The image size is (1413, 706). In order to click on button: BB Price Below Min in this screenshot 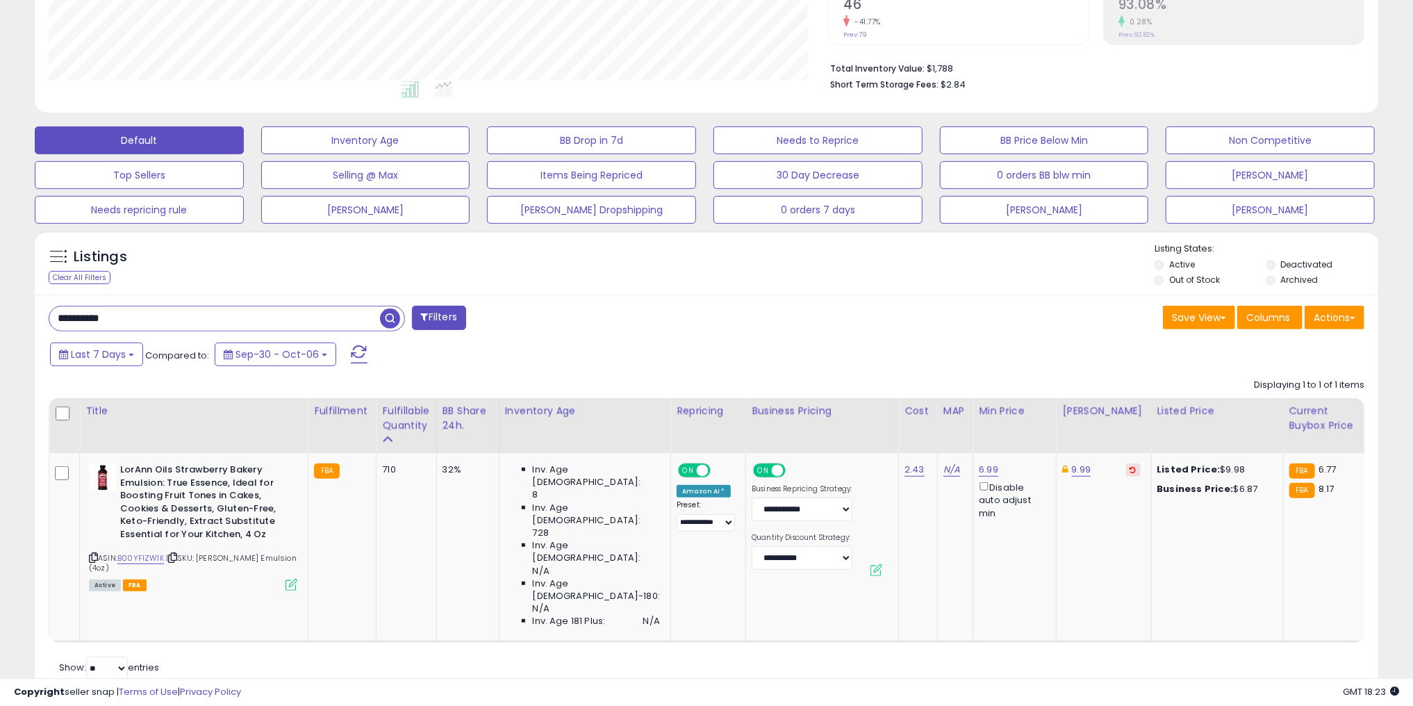, I will do `click(1044, 140)`.